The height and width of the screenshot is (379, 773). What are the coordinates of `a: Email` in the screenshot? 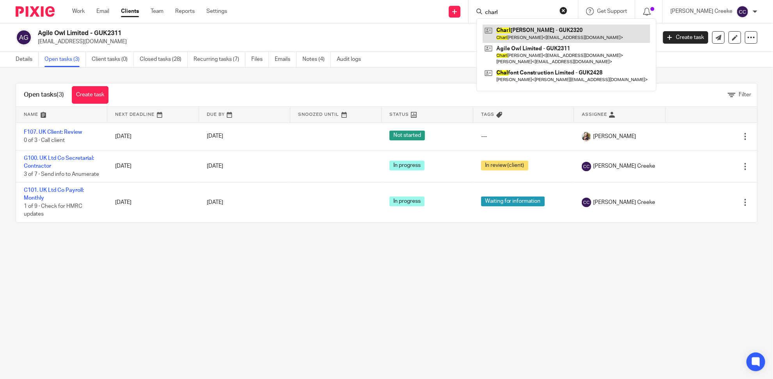 It's located at (103, 11).